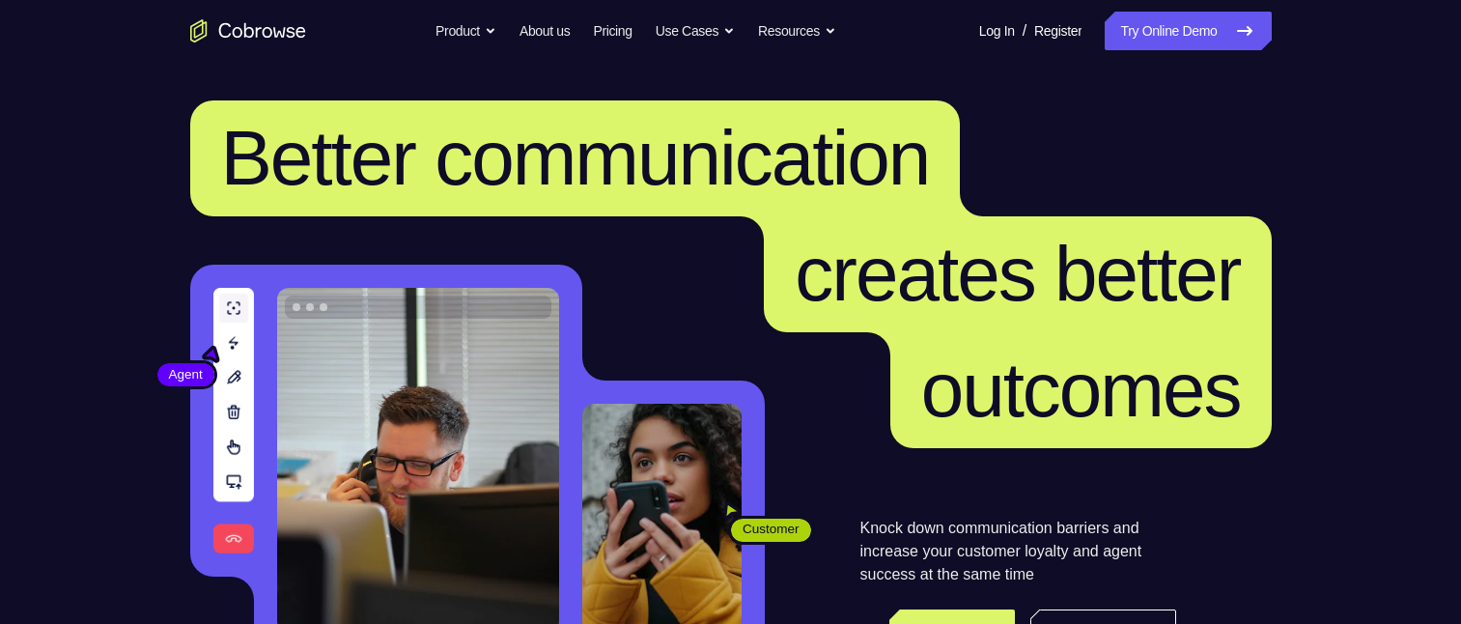  I want to click on span: outcomes, so click(1081, 389).